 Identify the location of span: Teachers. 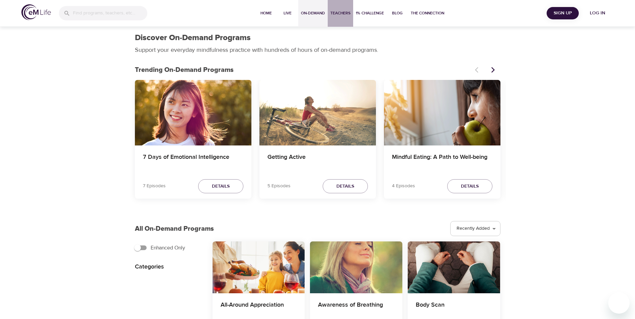
(340, 13).